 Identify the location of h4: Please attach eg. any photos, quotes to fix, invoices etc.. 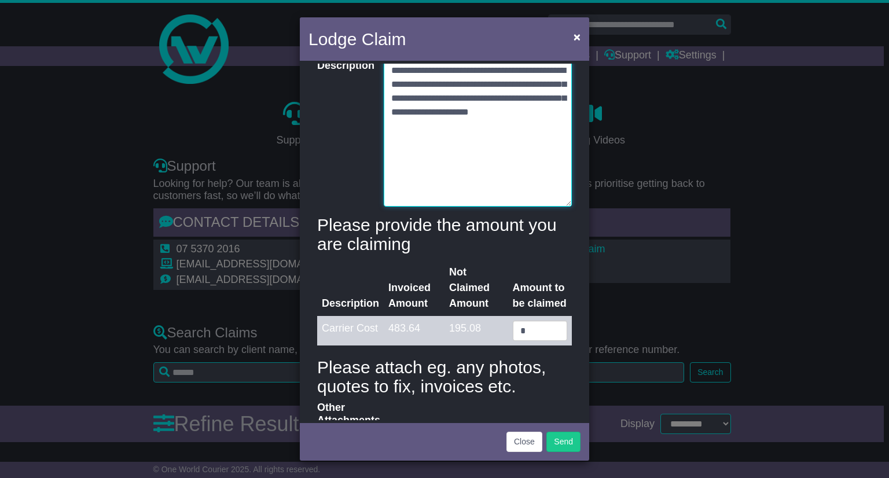
(445, 377).